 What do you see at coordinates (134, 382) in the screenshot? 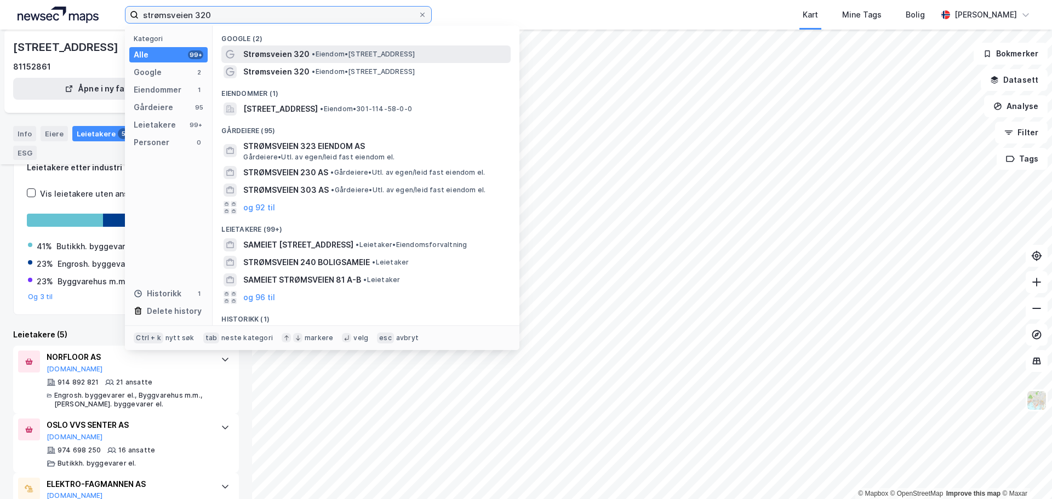
I see `div: 21 ansatte` at bounding box center [134, 382].